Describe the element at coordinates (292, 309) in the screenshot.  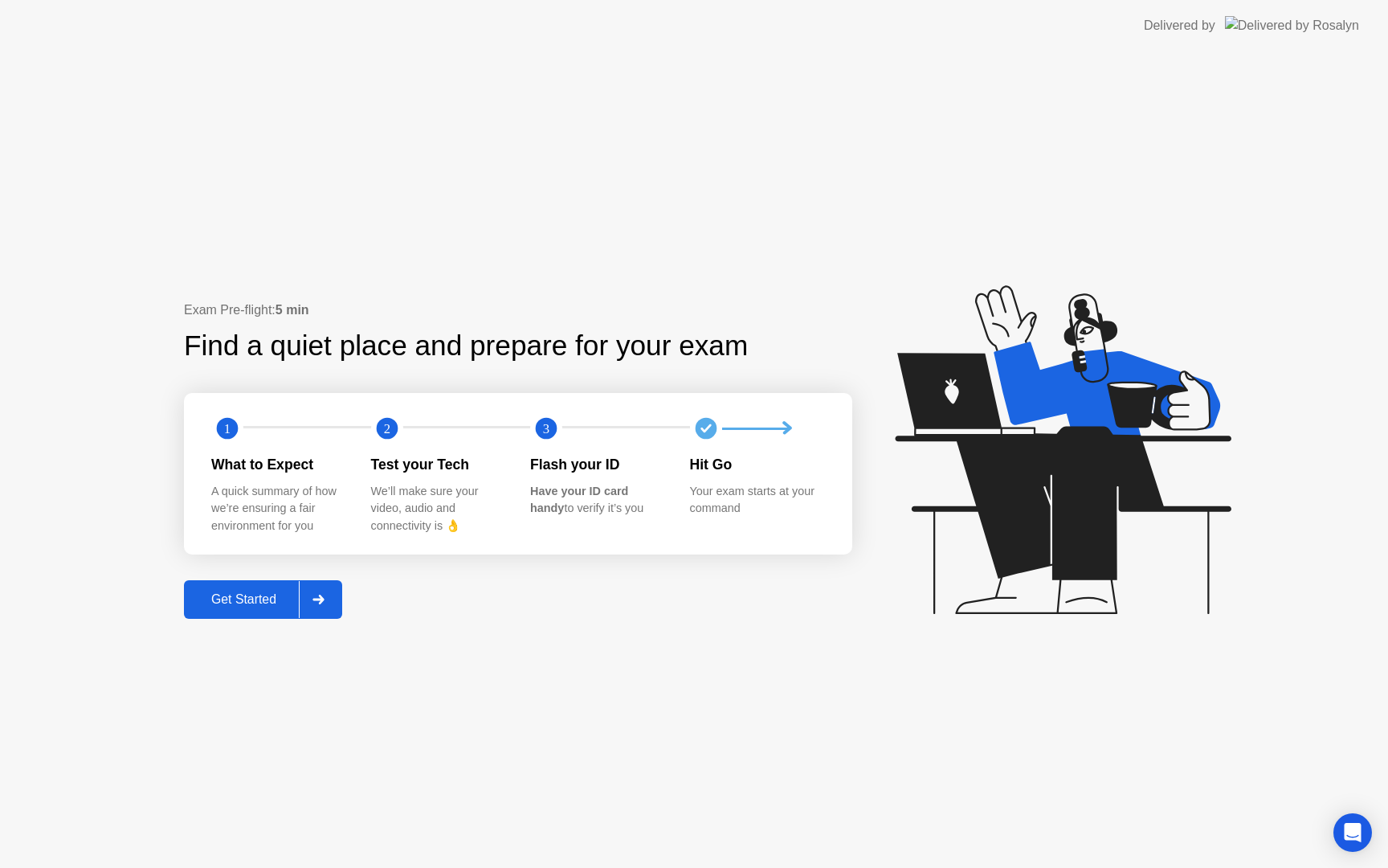
I see `b: 5 min` at that location.